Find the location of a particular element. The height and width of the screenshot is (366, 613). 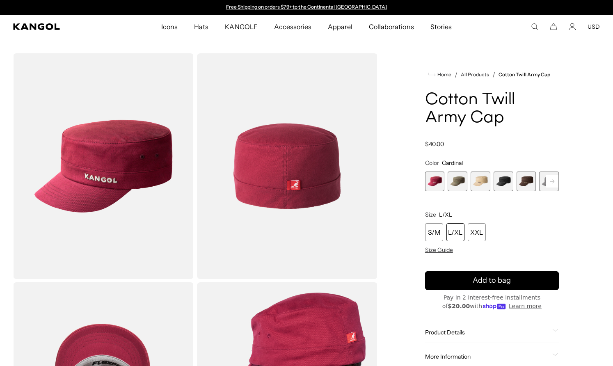

label: Green is located at coordinates (458, 181).